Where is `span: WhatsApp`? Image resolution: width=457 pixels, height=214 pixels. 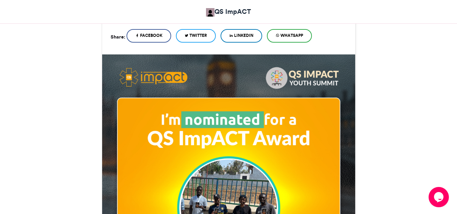
span: WhatsApp is located at coordinates (292, 36).